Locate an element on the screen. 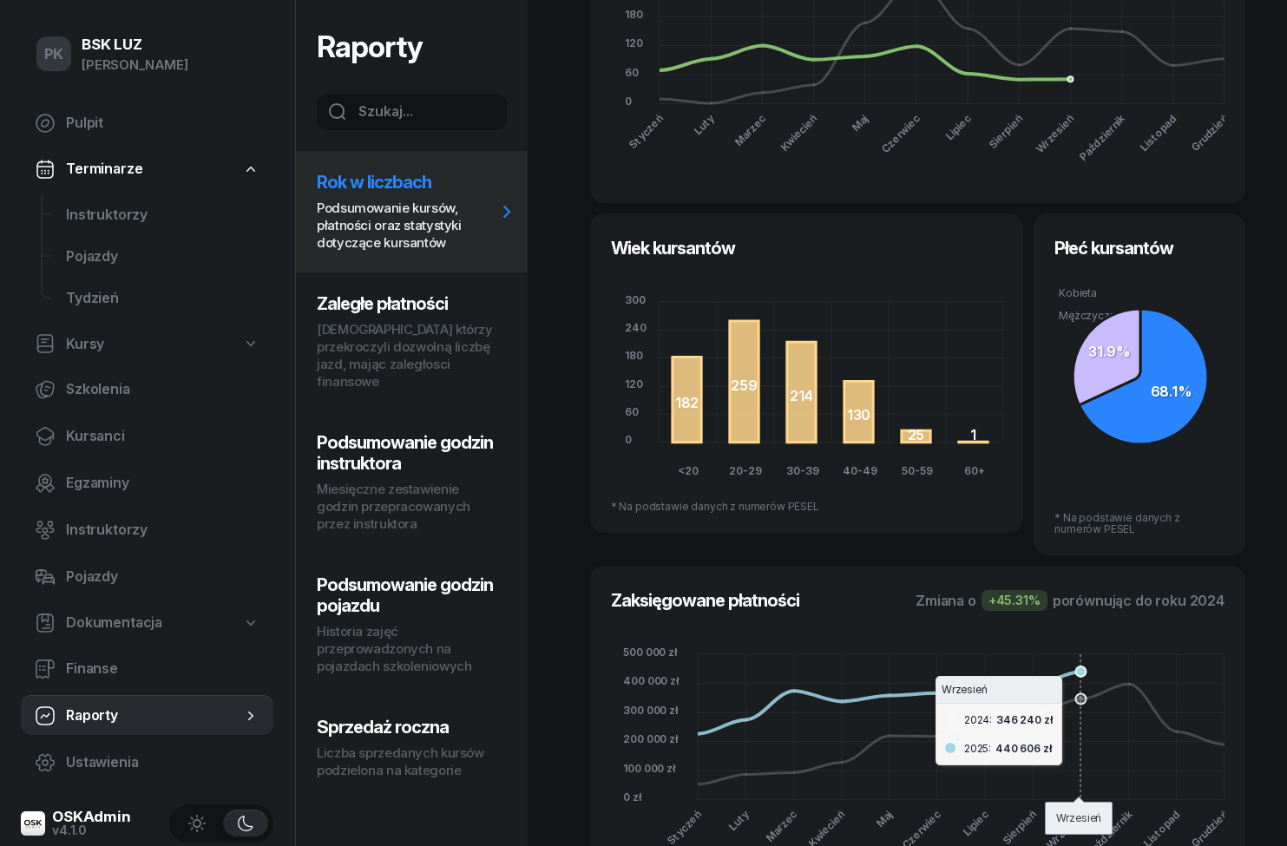 The image size is (1287, 846). a: Finanse is located at coordinates (147, 669).